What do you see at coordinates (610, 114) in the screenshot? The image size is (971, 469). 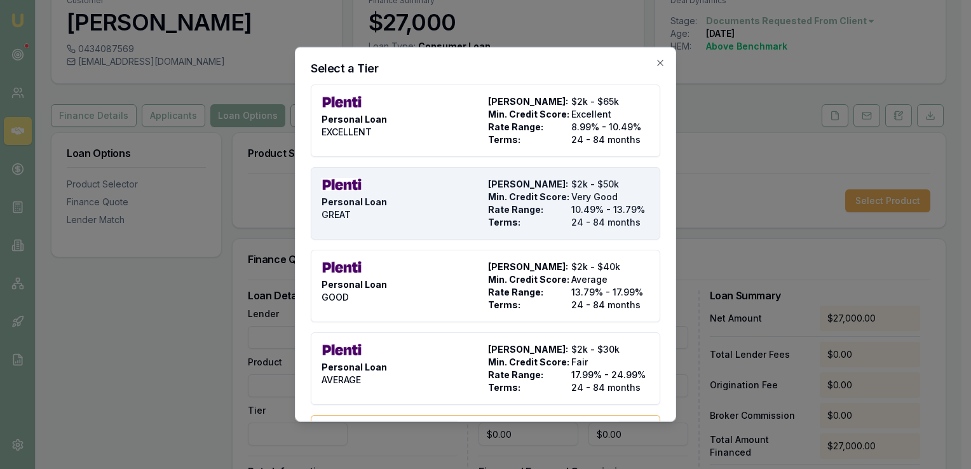 I see `span: Excellent` at bounding box center [610, 114].